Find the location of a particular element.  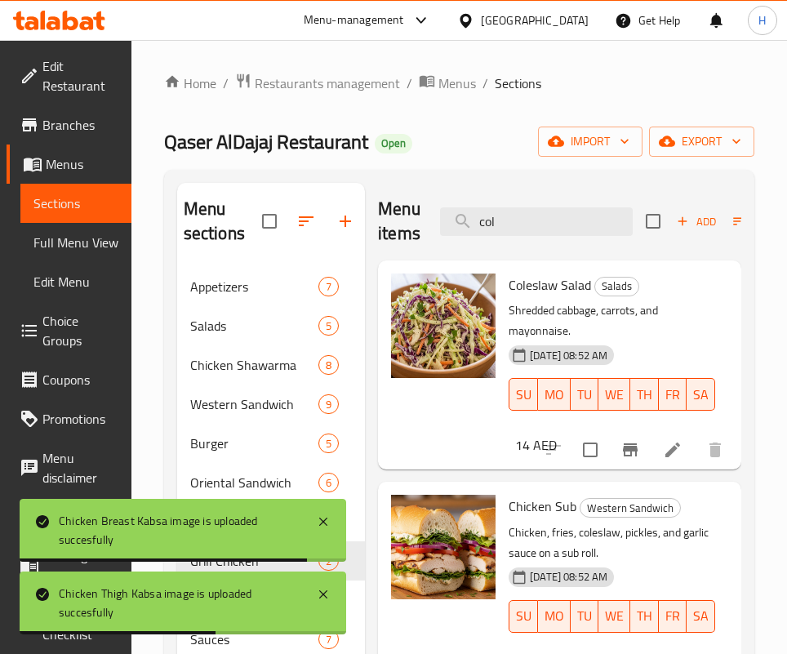

button: Add is located at coordinates (696, 221).